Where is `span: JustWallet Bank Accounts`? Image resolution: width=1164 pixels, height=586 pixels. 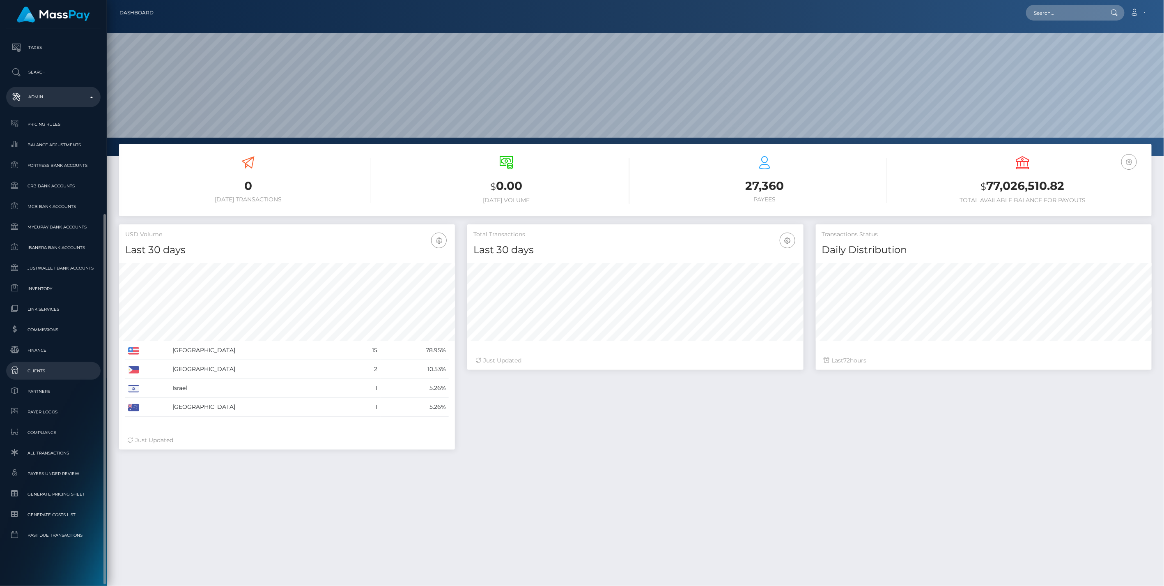
span: JustWallet Bank Accounts is located at coordinates (53, 268).